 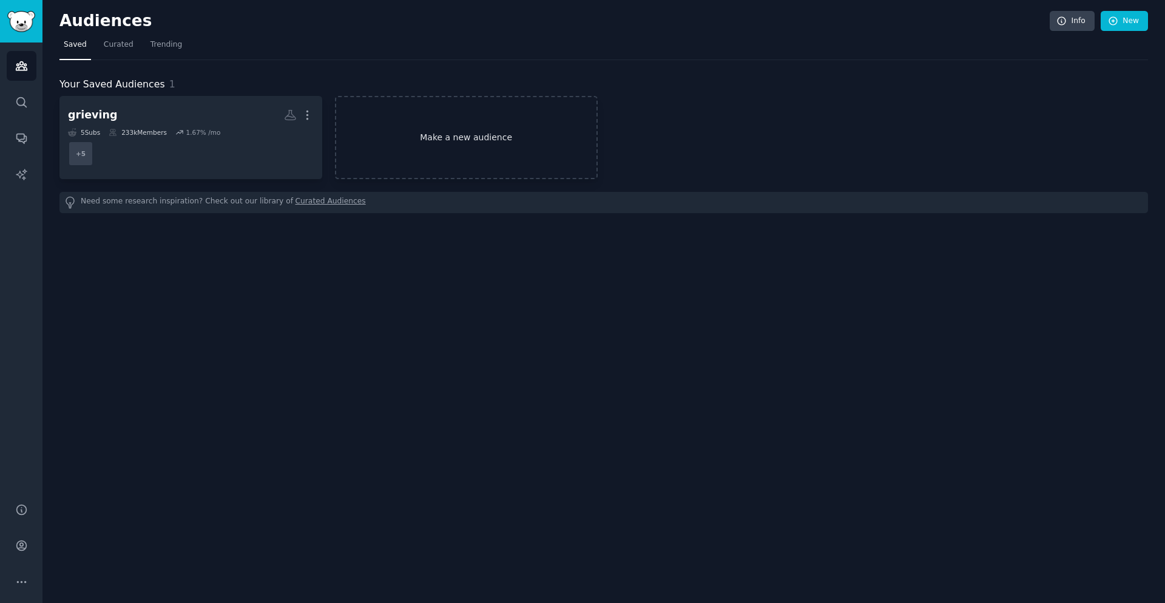 I want to click on div: Need some research inspiration? Check out our library of, so click(x=604, y=202).